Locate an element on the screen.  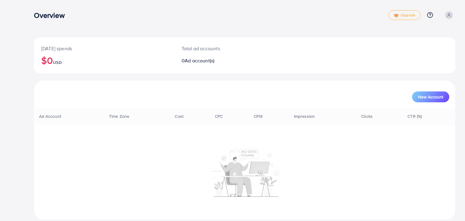
a: tickUpgrade is located at coordinates (404, 15).